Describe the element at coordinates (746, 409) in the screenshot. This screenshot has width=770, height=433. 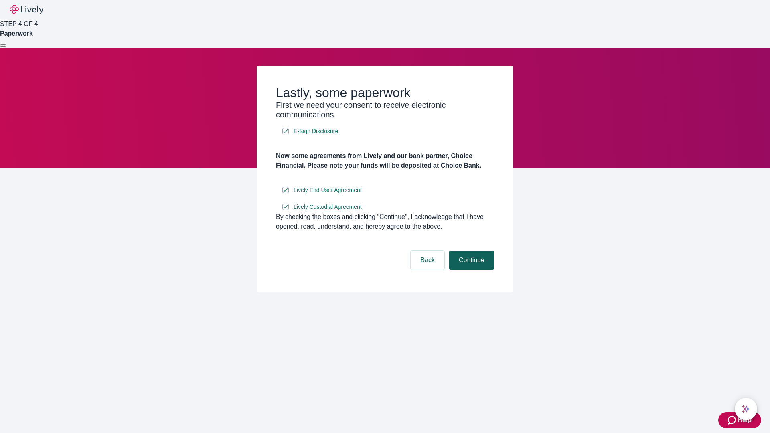
I see `svg: Lively AI Assistant` at that location.